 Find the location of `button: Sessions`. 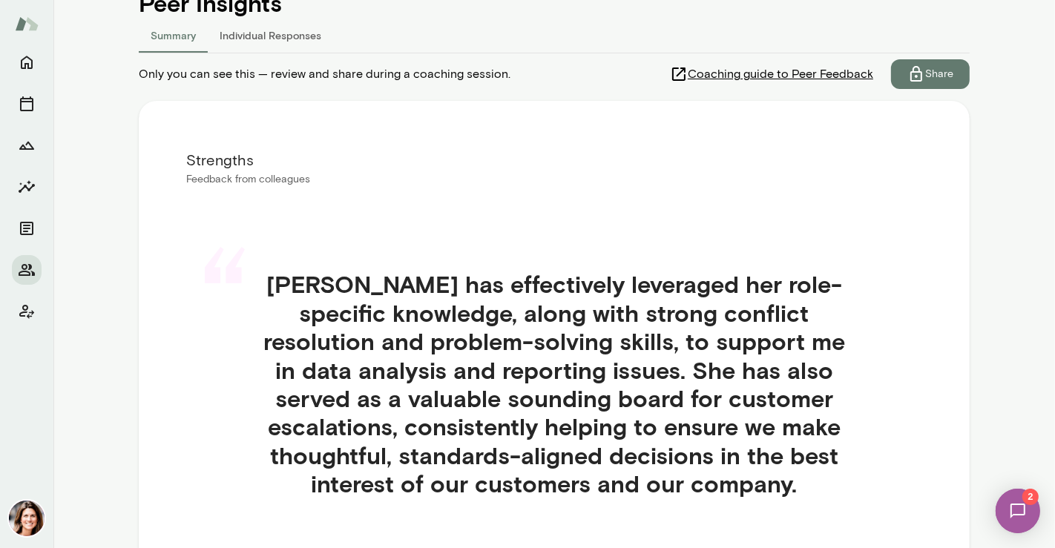

button: Sessions is located at coordinates (27, 104).